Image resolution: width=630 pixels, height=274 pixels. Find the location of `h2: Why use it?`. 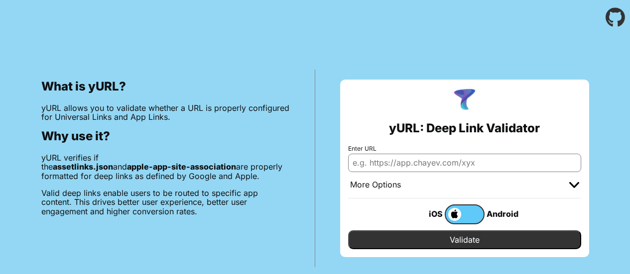

h2: Why use it? is located at coordinates (165, 136).